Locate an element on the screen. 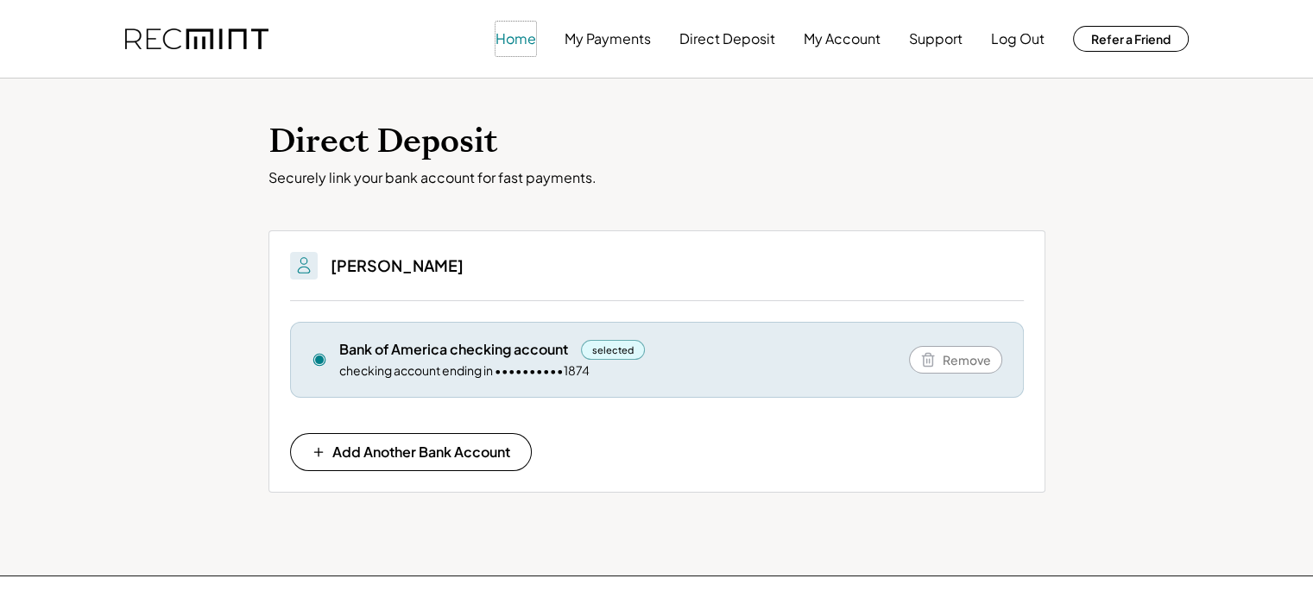  button: Home is located at coordinates (515, 39).